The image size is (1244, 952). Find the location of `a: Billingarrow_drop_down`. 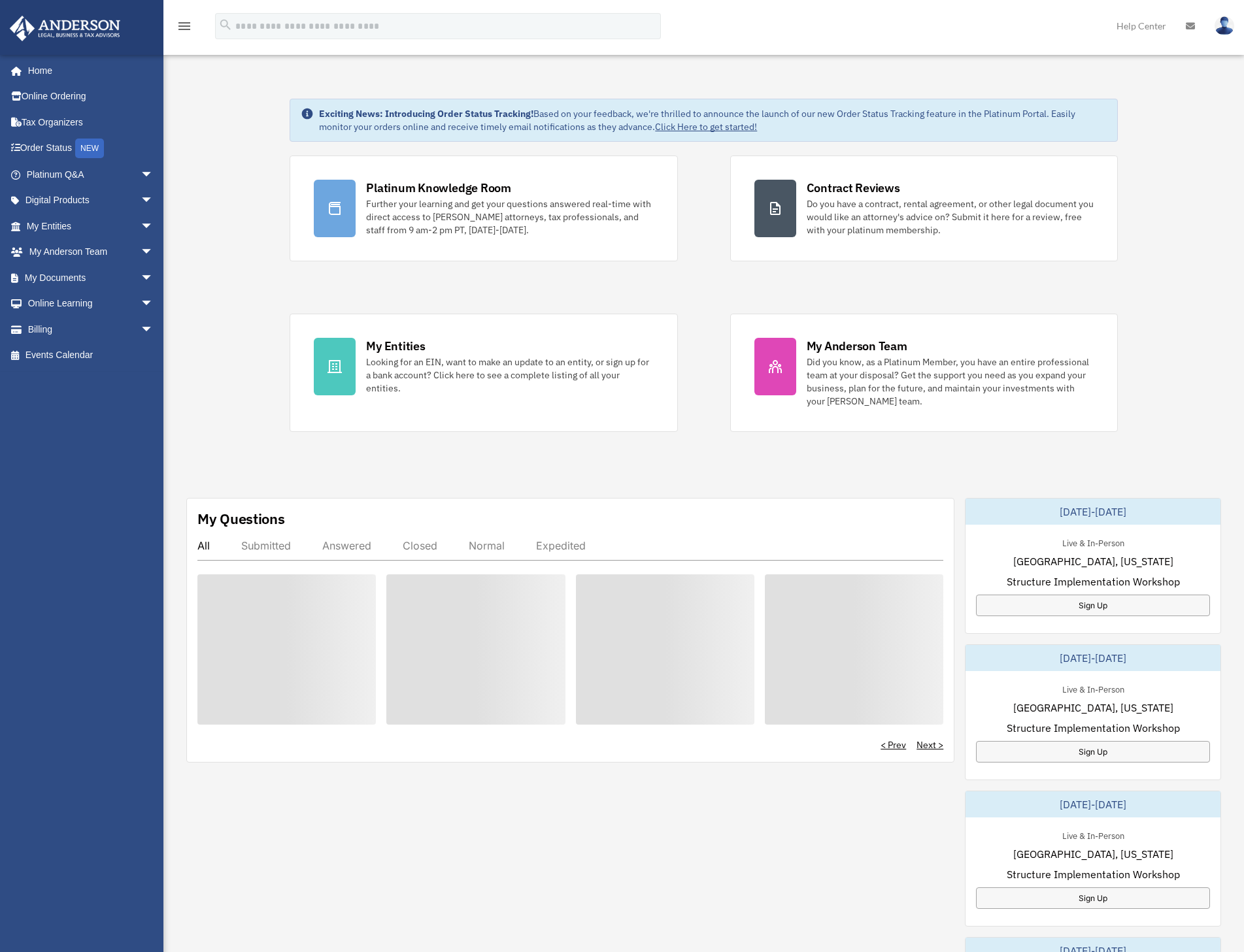

a: Billingarrow_drop_down is located at coordinates (91, 329).